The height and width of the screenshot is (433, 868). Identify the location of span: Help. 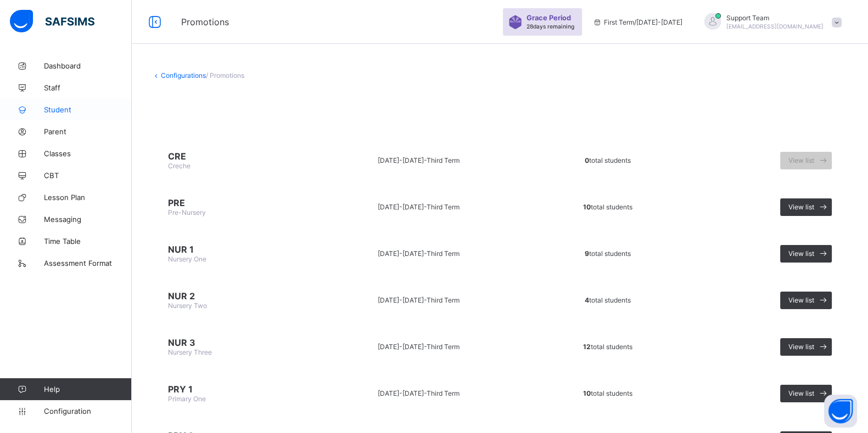
(87, 390).